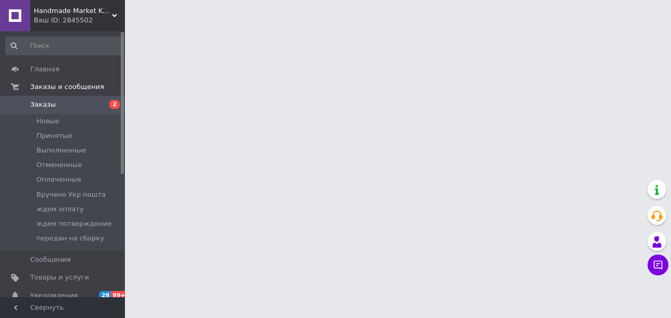  Describe the element at coordinates (115, 104) in the screenshot. I see `span: 2` at that location.